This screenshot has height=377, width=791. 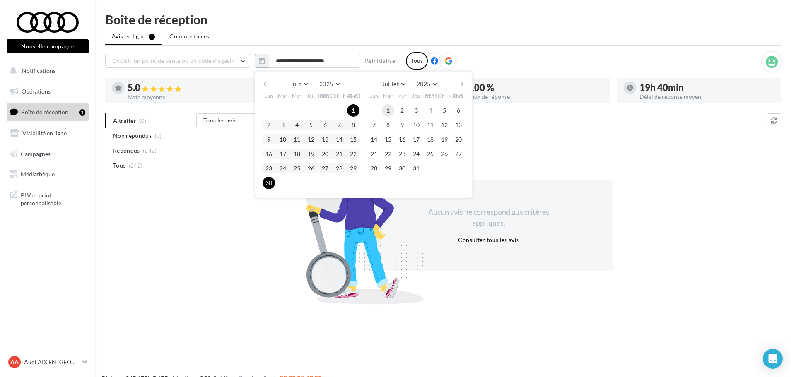 What do you see at coordinates (537, 97) in the screenshot?
I see `div: Taux de réponse` at bounding box center [537, 97].